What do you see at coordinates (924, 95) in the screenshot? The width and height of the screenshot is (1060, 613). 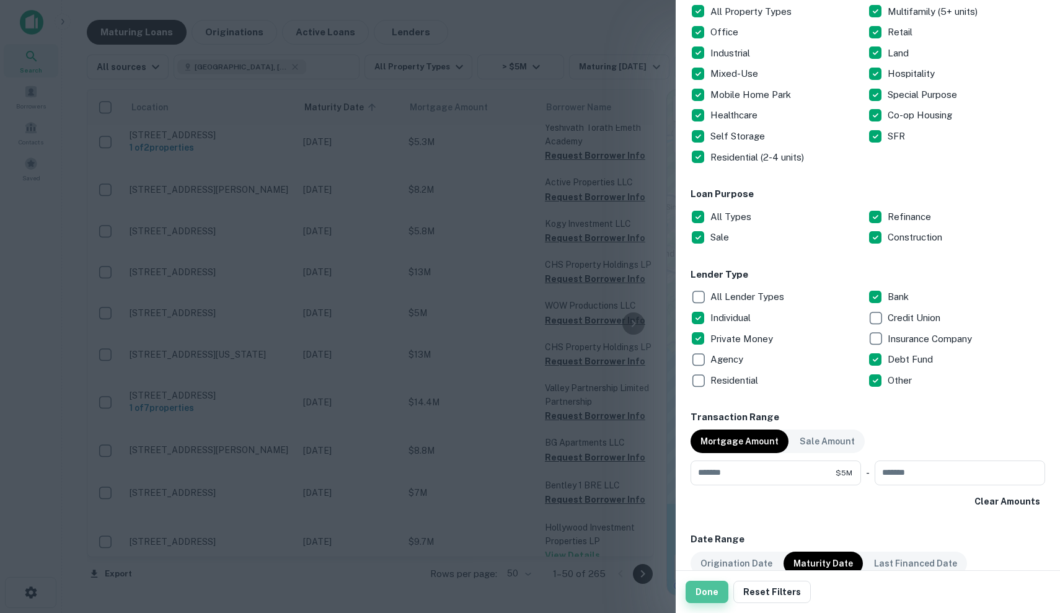 I see `p: Special Purpose` at bounding box center [924, 95].